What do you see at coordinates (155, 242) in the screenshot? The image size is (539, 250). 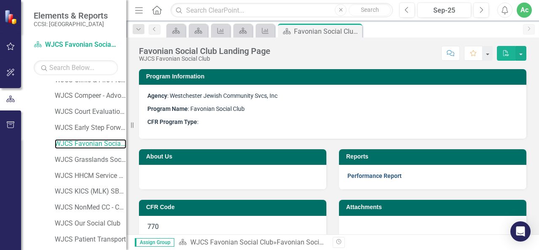 I see `span: Assign Group` at bounding box center [155, 242].